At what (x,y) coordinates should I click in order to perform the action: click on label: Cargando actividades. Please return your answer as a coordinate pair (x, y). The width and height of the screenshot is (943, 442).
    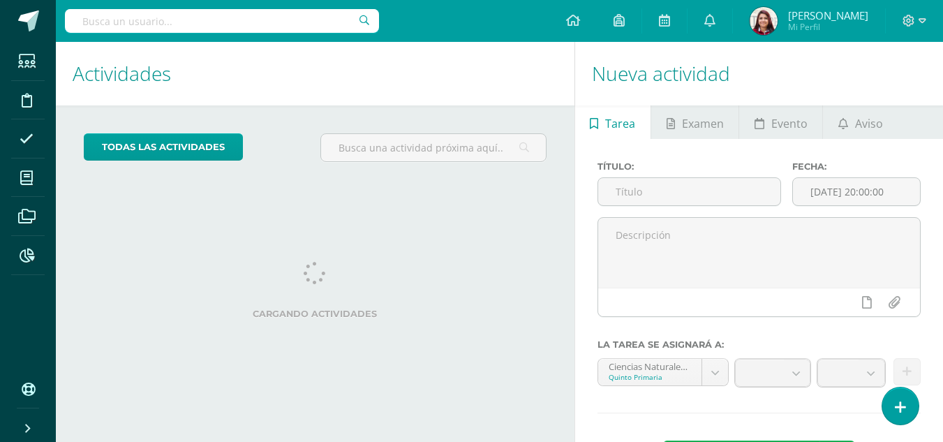
    Looking at the image, I should click on (315, 313).